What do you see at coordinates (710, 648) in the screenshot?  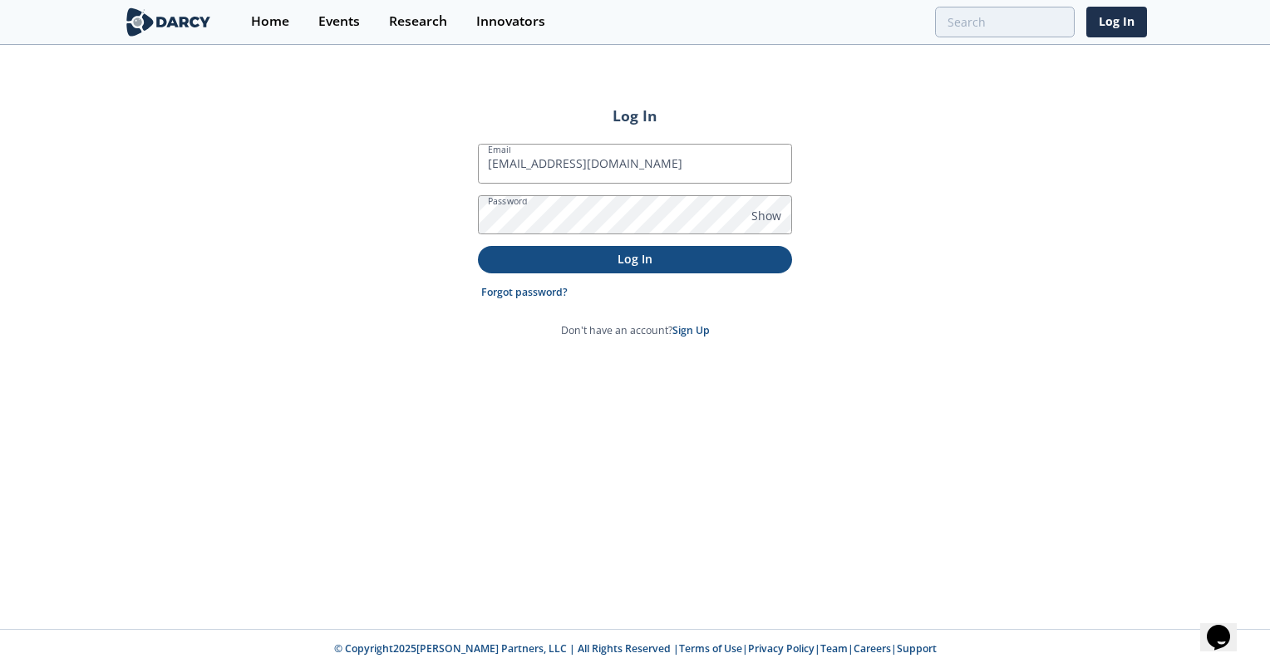 I see `a: Terms of Use` at bounding box center [710, 648].